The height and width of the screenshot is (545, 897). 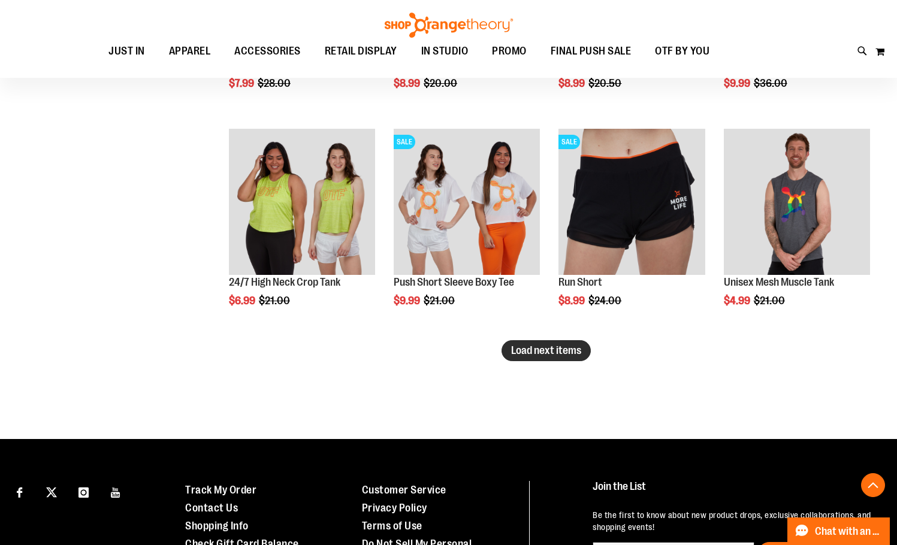 What do you see at coordinates (606, 301) in the screenshot?
I see `span: $24.00` at bounding box center [606, 301].